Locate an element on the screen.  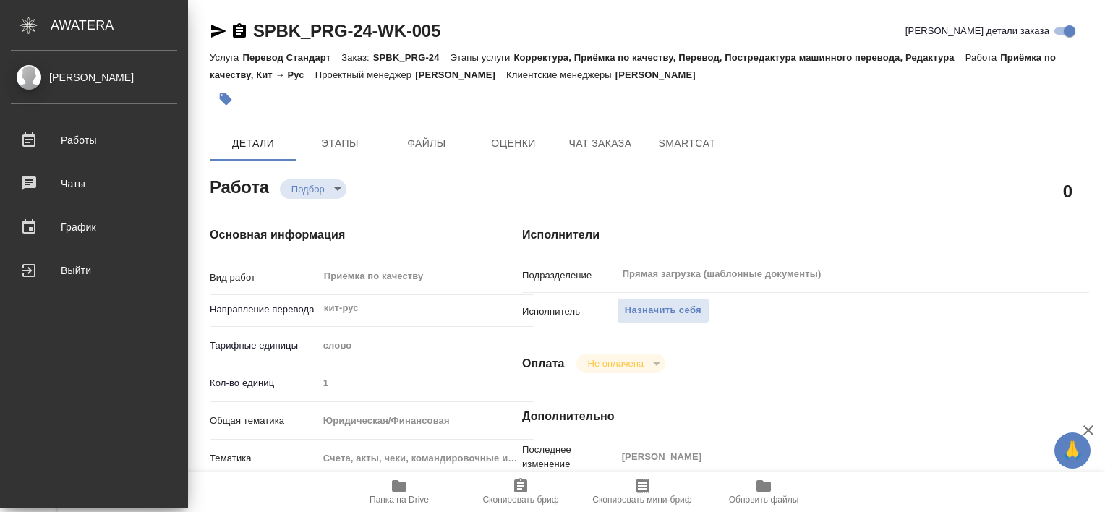
p: Направление перевода is located at coordinates (264, 310).